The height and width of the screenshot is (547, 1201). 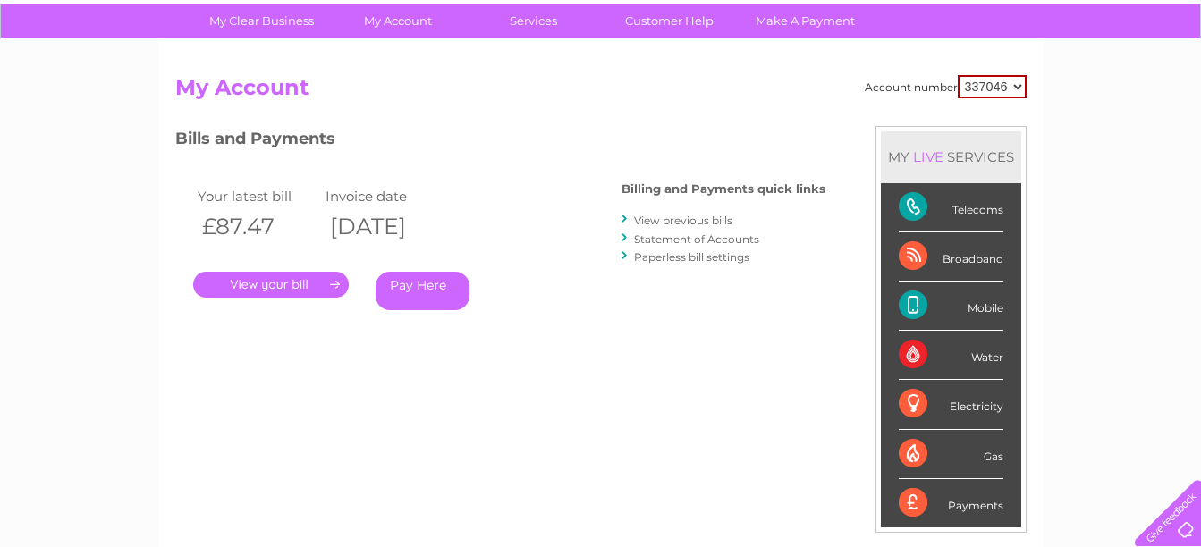 I want to click on a: My Clear Business, so click(x=261, y=21).